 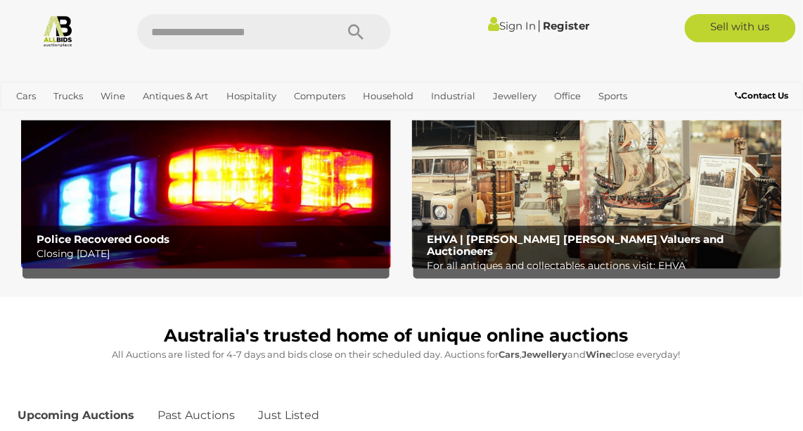 I want to click on a: Trucks, so click(x=68, y=96).